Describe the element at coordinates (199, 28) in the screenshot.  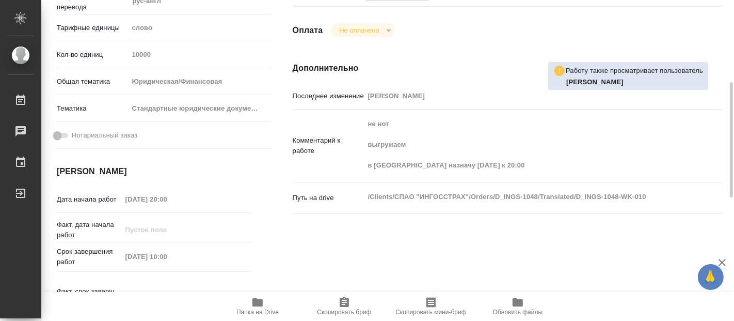
I see `div: слово` at that location.